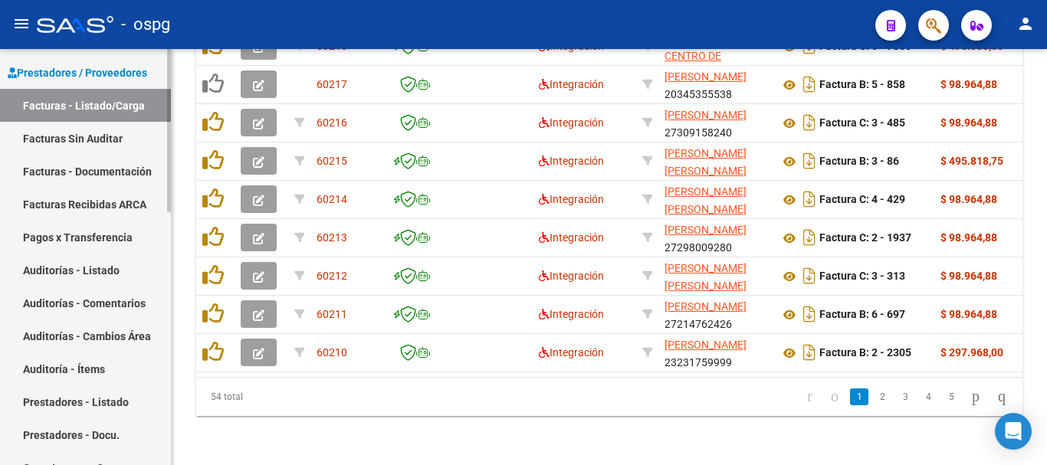  I want to click on div: 54 total, so click(277, 397).